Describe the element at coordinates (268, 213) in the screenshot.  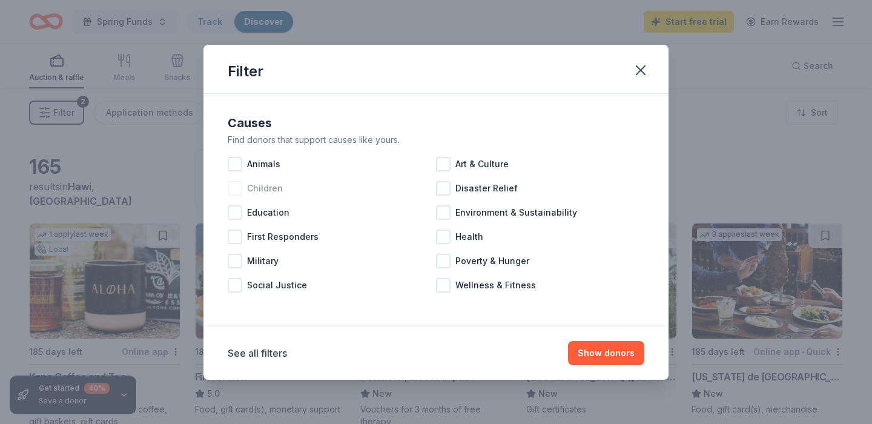
I see `span: Education` at that location.